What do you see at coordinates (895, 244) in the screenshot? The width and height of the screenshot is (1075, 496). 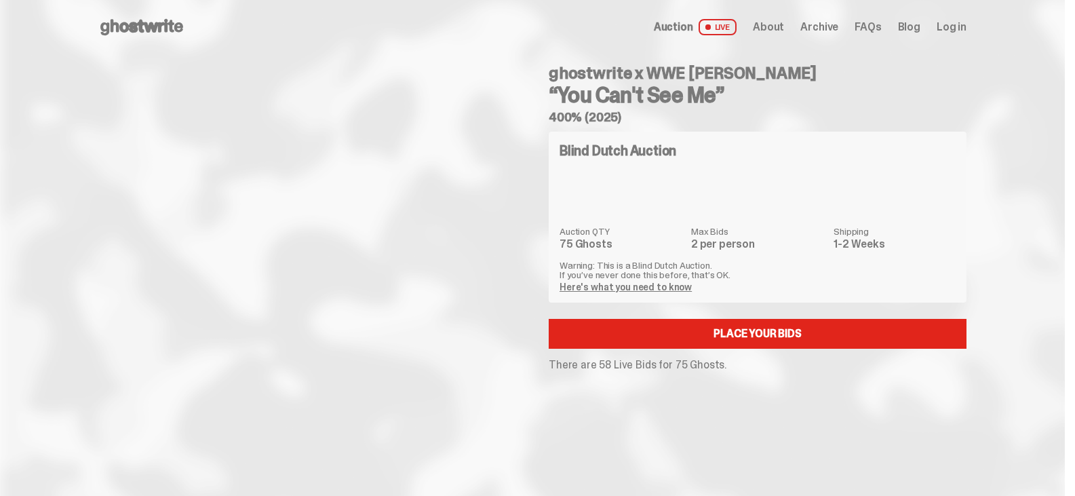 I see `dd: 1-2 Weeks` at bounding box center [895, 244].